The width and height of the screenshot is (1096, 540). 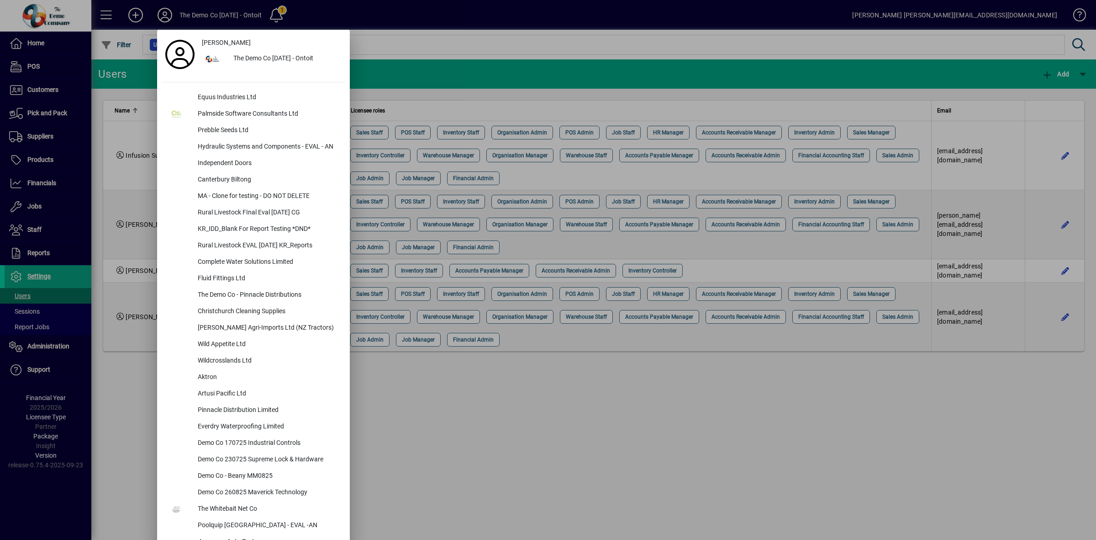 I want to click on div: Aktron, so click(x=268, y=377).